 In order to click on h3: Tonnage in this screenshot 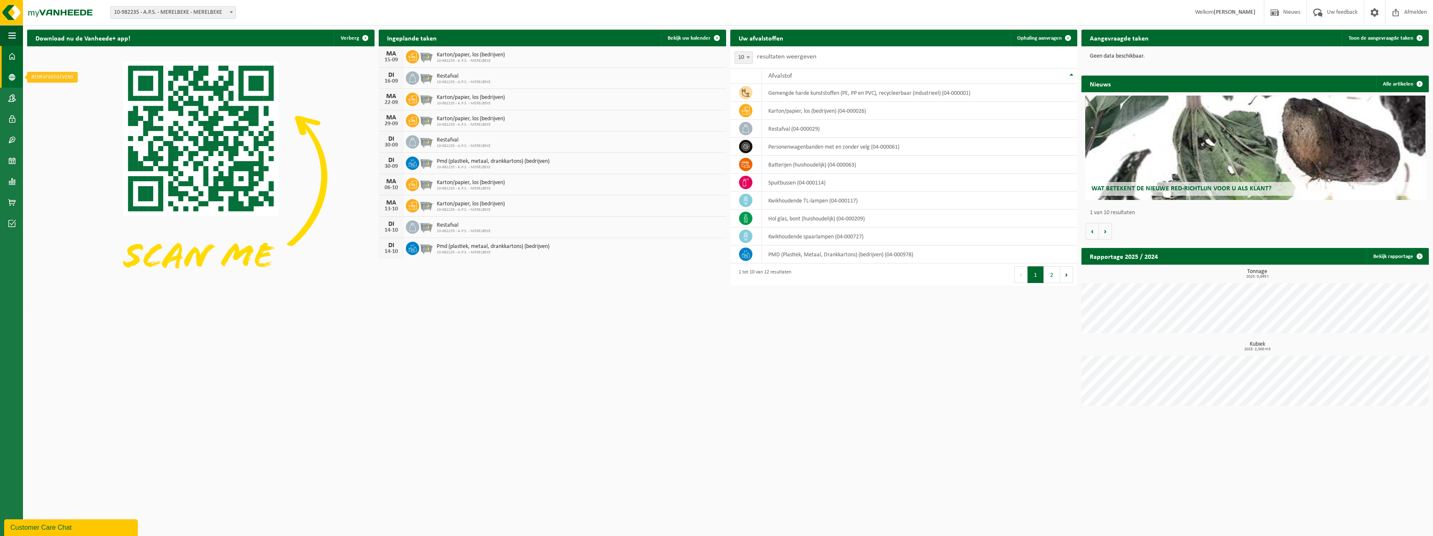, I will do `click(1258, 274)`.